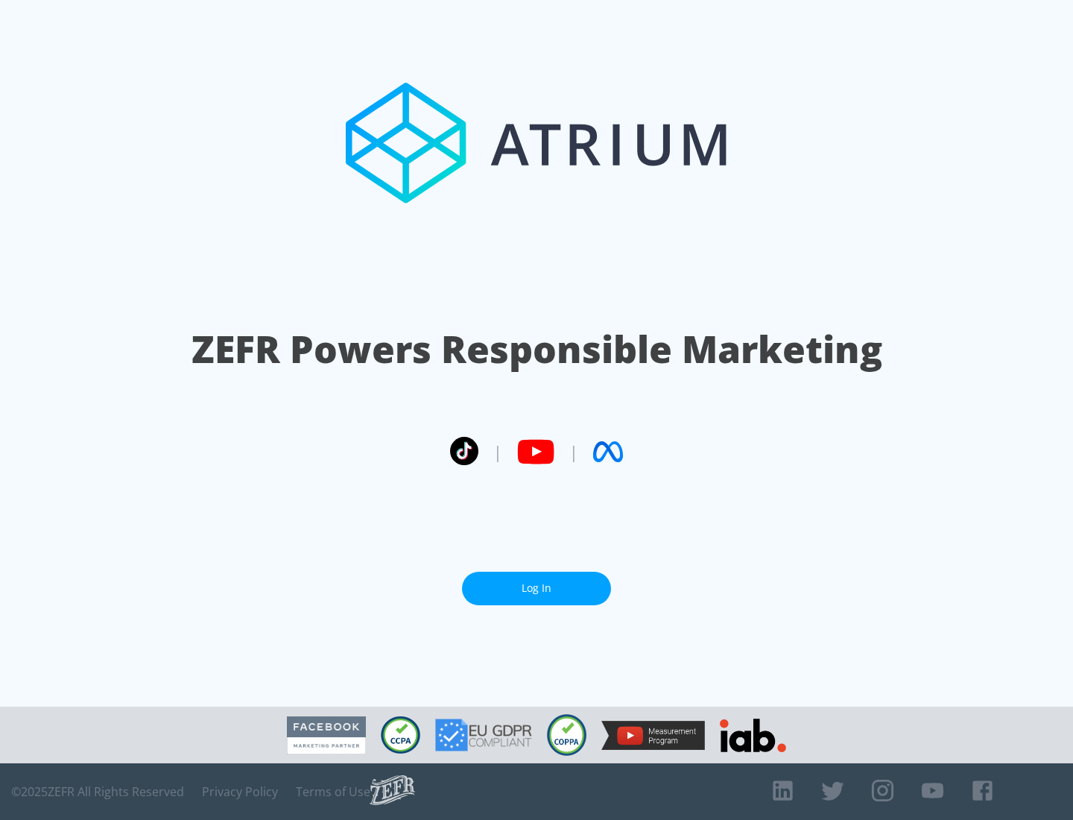 This screenshot has height=820, width=1073. What do you see at coordinates (98, 791) in the screenshot?
I see `span: © 2025 ZEFR All Rights Reserved` at bounding box center [98, 791].